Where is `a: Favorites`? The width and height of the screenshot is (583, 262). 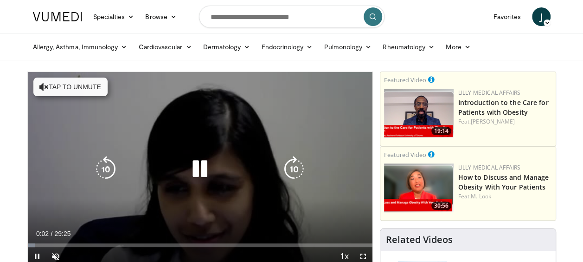 a: Favorites is located at coordinates (507, 17).